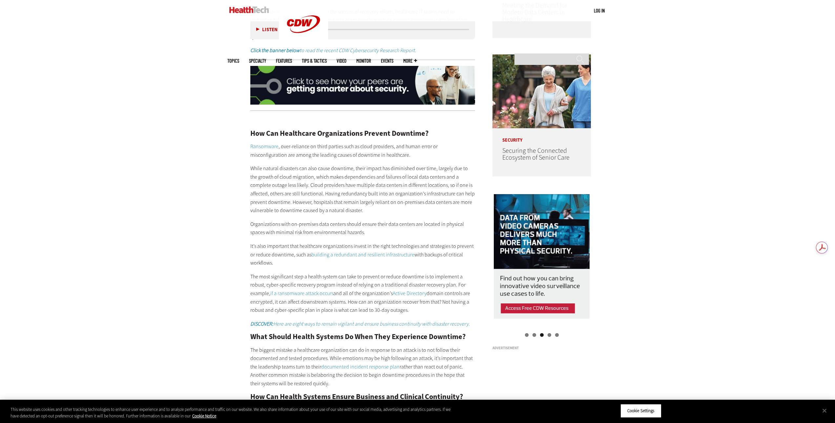 This screenshot has height=423, width=835. Describe the element at coordinates (262, 324) in the screenshot. I see `strong: DISCOVER:` at that location.